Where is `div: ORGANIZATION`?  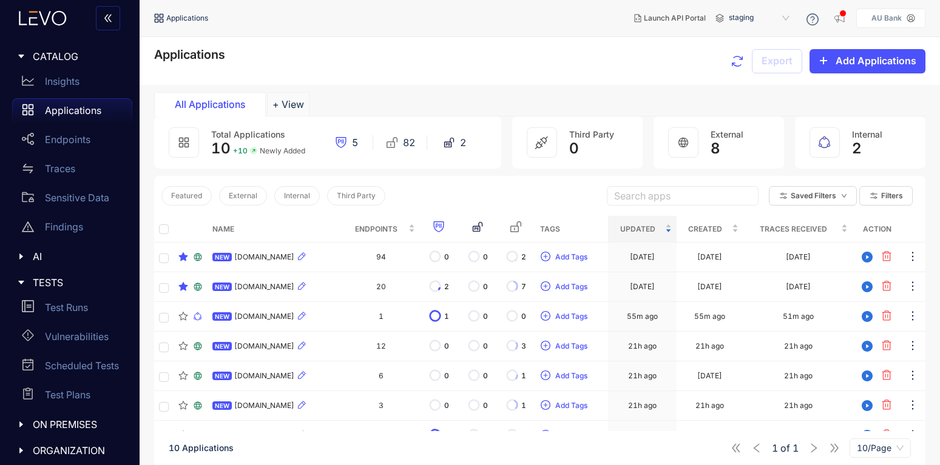 div: ORGANIZATION is located at coordinates (70, 451).